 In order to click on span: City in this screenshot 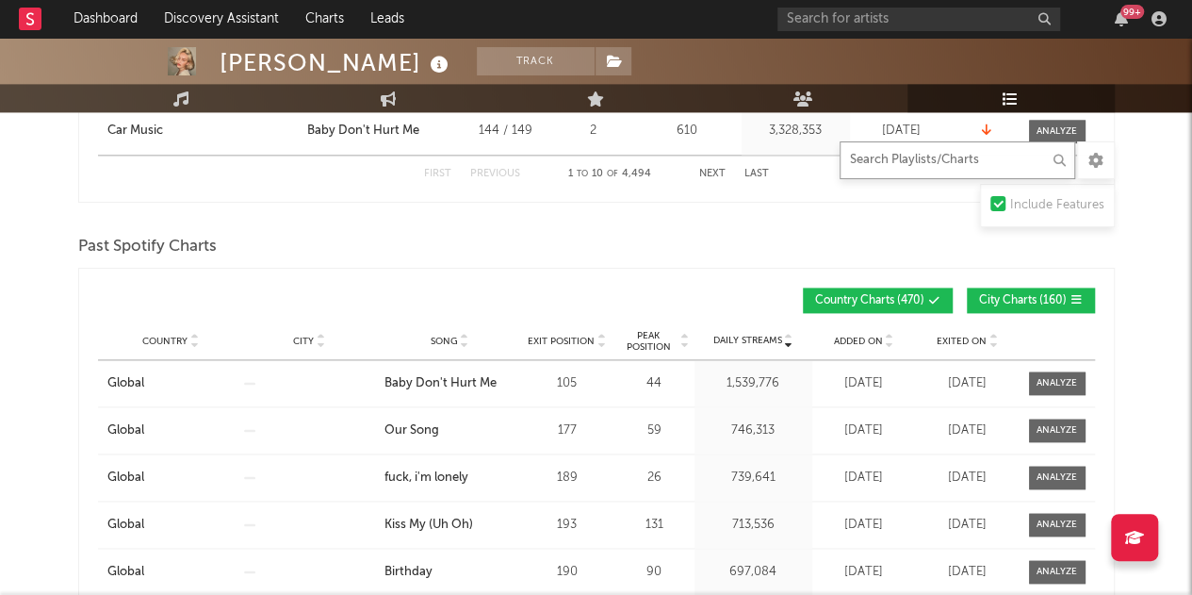, I will do `click(303, 341)`.